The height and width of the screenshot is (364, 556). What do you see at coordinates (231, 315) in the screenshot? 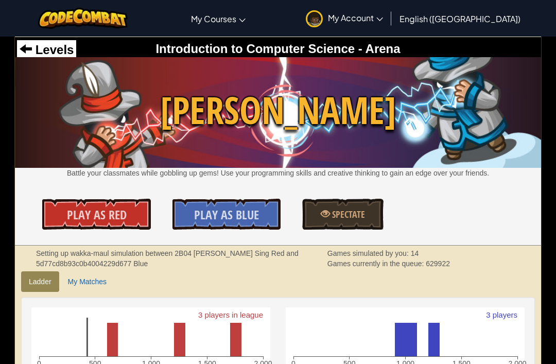
I see `text: 3 players in league` at bounding box center [231, 315].